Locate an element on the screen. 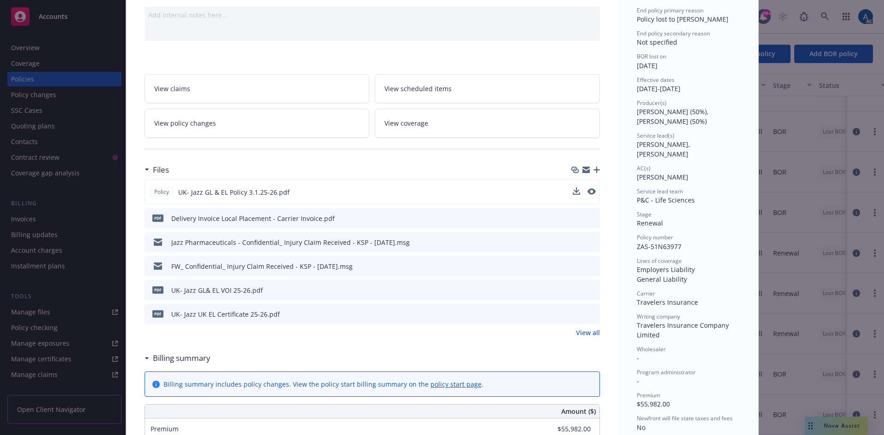 This screenshot has width=884, height=435. span: No is located at coordinates (641, 427).